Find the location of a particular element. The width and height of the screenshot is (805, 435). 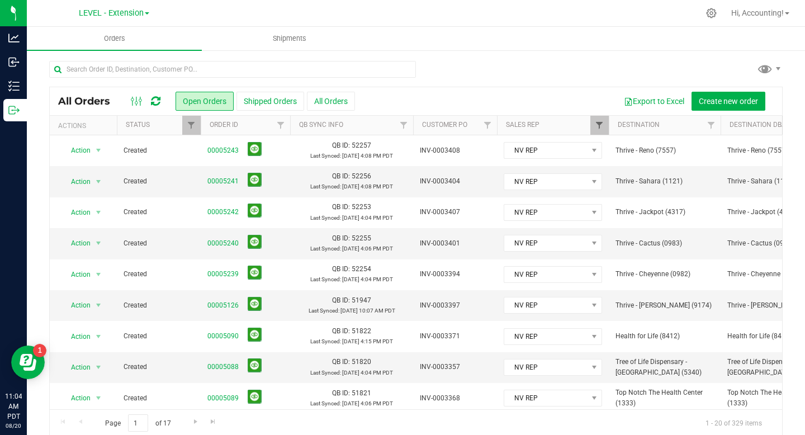

span: INV-0003368 is located at coordinates (455, 398).